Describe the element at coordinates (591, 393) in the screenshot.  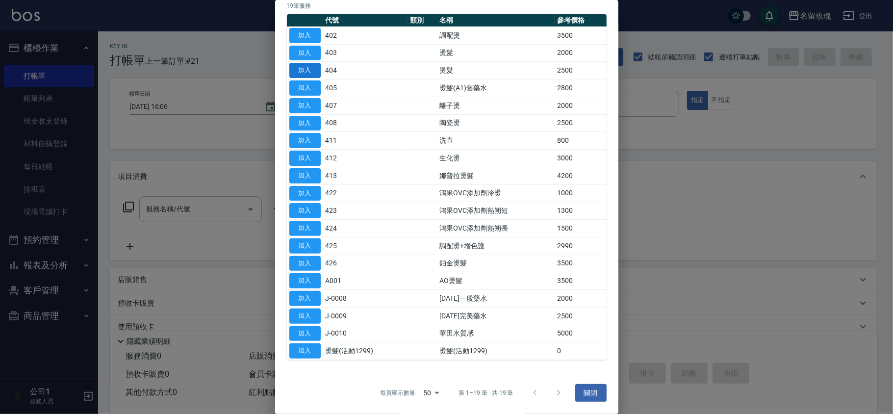
I see `button: 關閉` at that location.